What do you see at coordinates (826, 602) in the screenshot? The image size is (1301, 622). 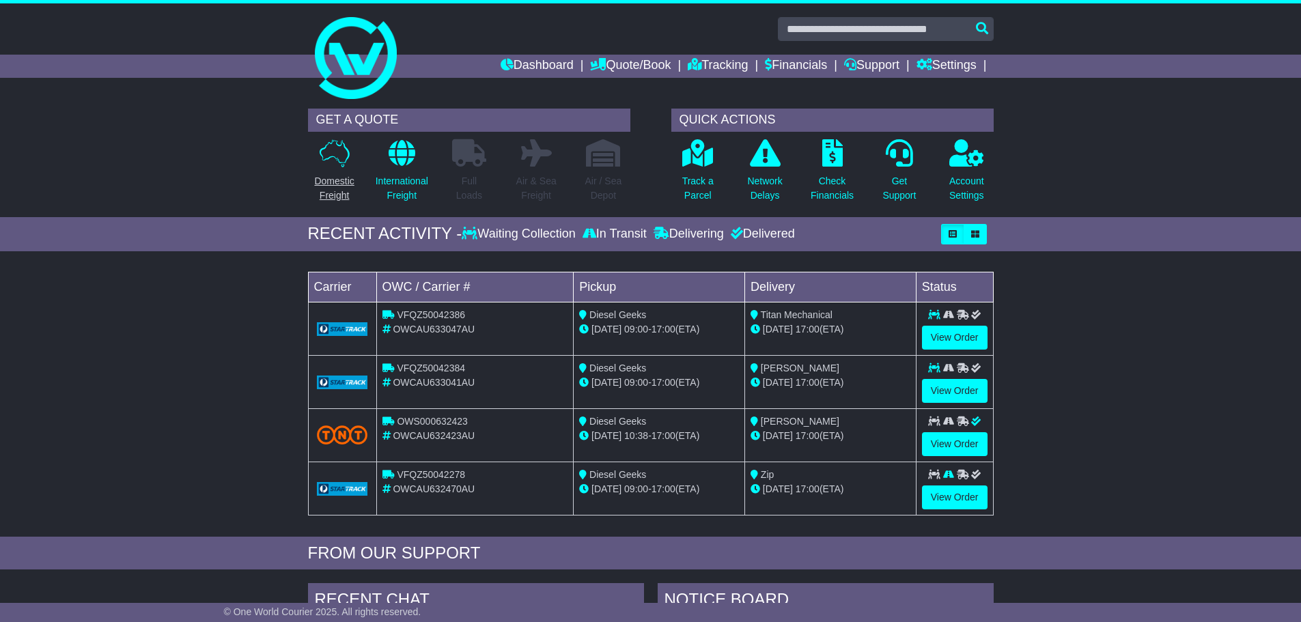 I see `div: NOTICE BOARD` at bounding box center [826, 602].